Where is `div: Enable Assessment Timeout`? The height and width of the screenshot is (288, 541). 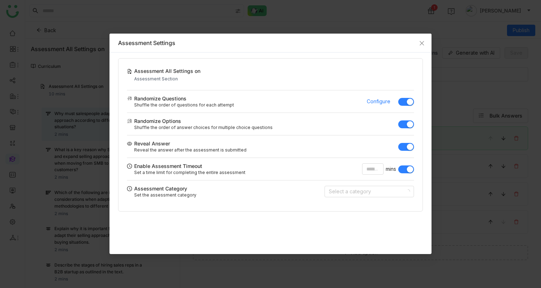 div: Enable Assessment Timeout is located at coordinates (168, 166).